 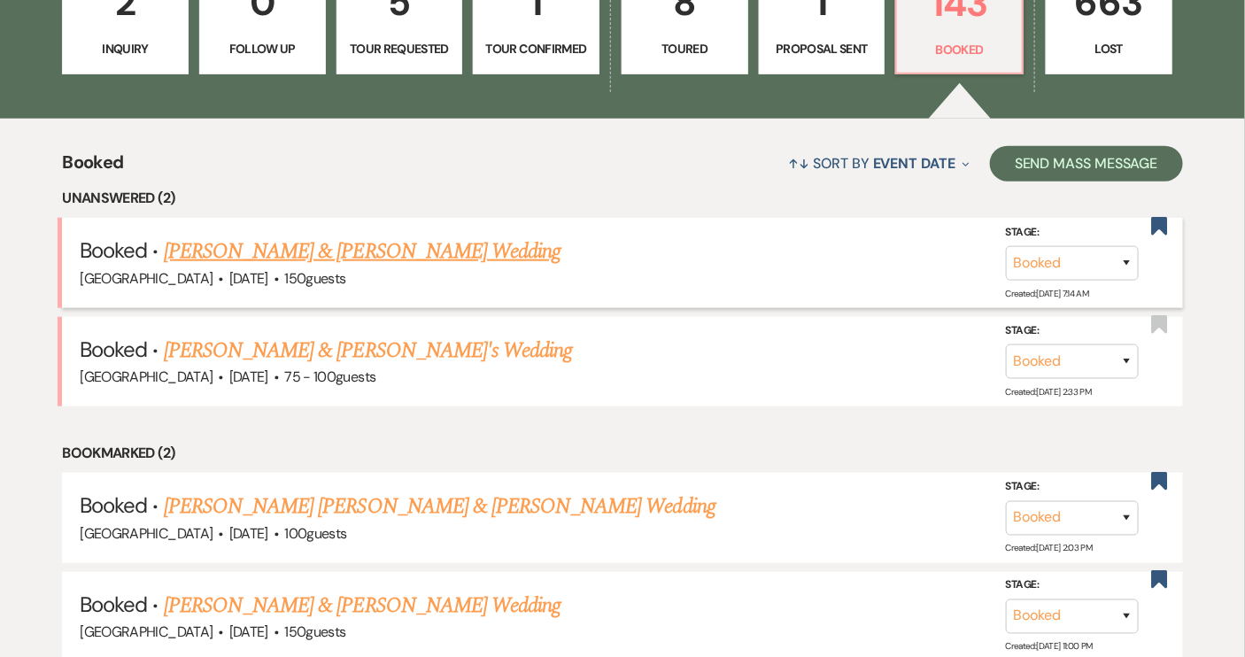 What do you see at coordinates (959, 50) in the screenshot?
I see `p: Booked` at bounding box center [959, 50].